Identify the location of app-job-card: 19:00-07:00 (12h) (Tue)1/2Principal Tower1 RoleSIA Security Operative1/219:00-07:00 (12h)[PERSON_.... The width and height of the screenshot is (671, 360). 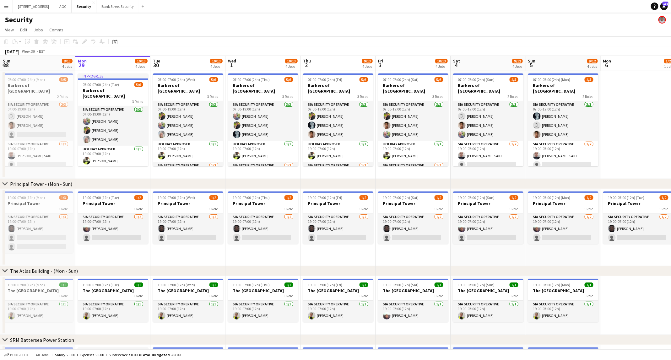
(113, 218).